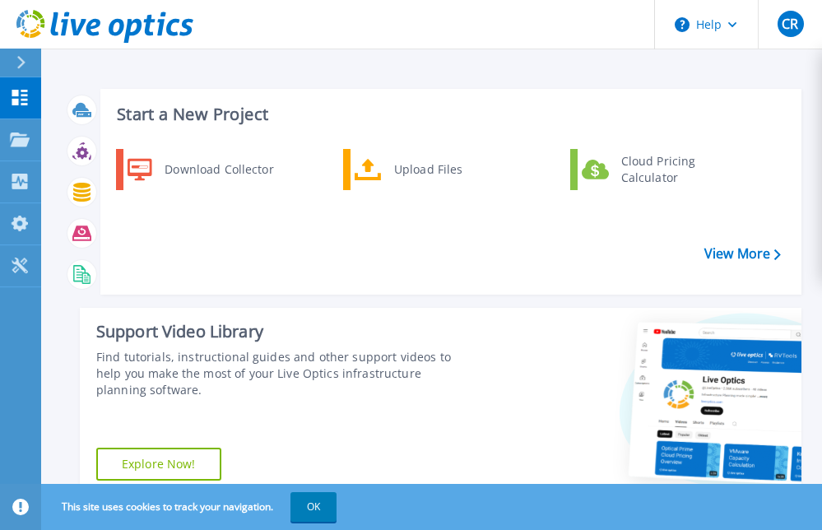 This screenshot has height=530, width=822. What do you see at coordinates (314, 507) in the screenshot?
I see `button: OK` at bounding box center [314, 507].